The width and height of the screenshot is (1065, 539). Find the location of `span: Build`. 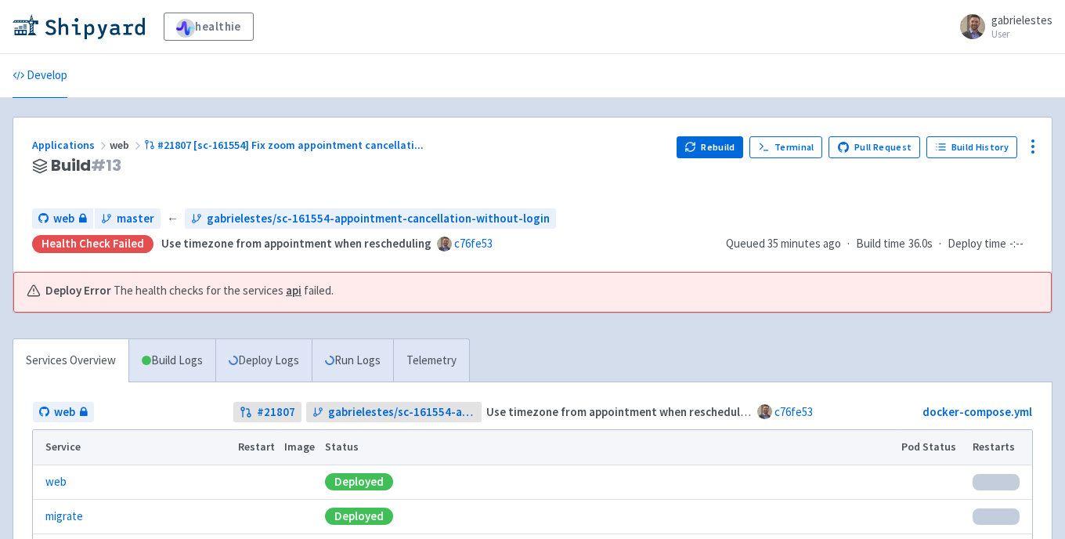

span: Build is located at coordinates (86, 165).